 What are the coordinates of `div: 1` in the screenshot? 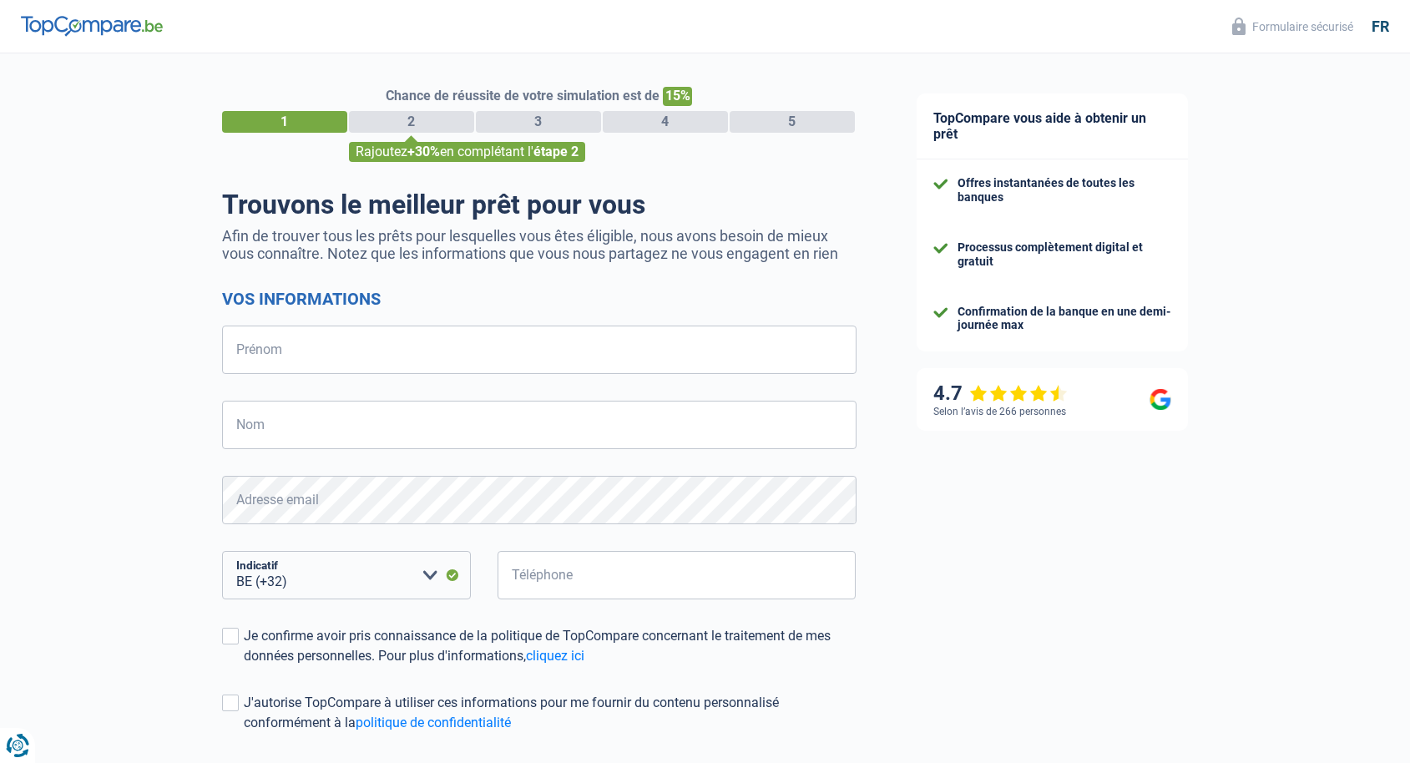 It's located at (285, 122).